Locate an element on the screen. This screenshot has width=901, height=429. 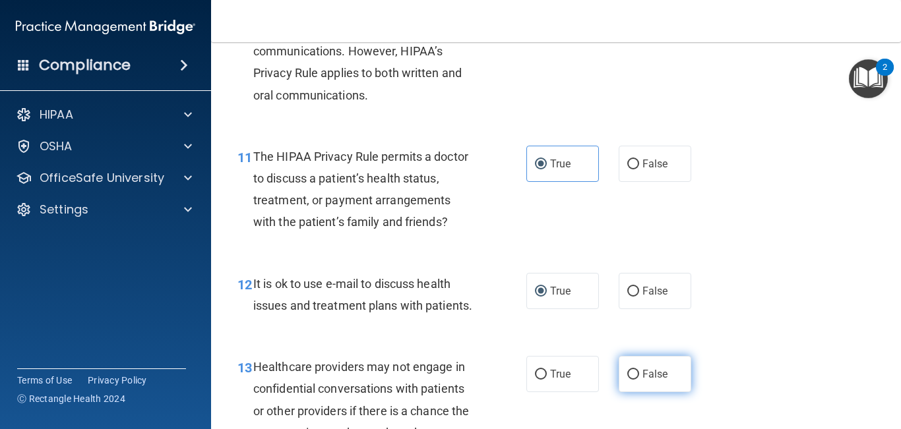
span: 12 is located at coordinates (245, 285).